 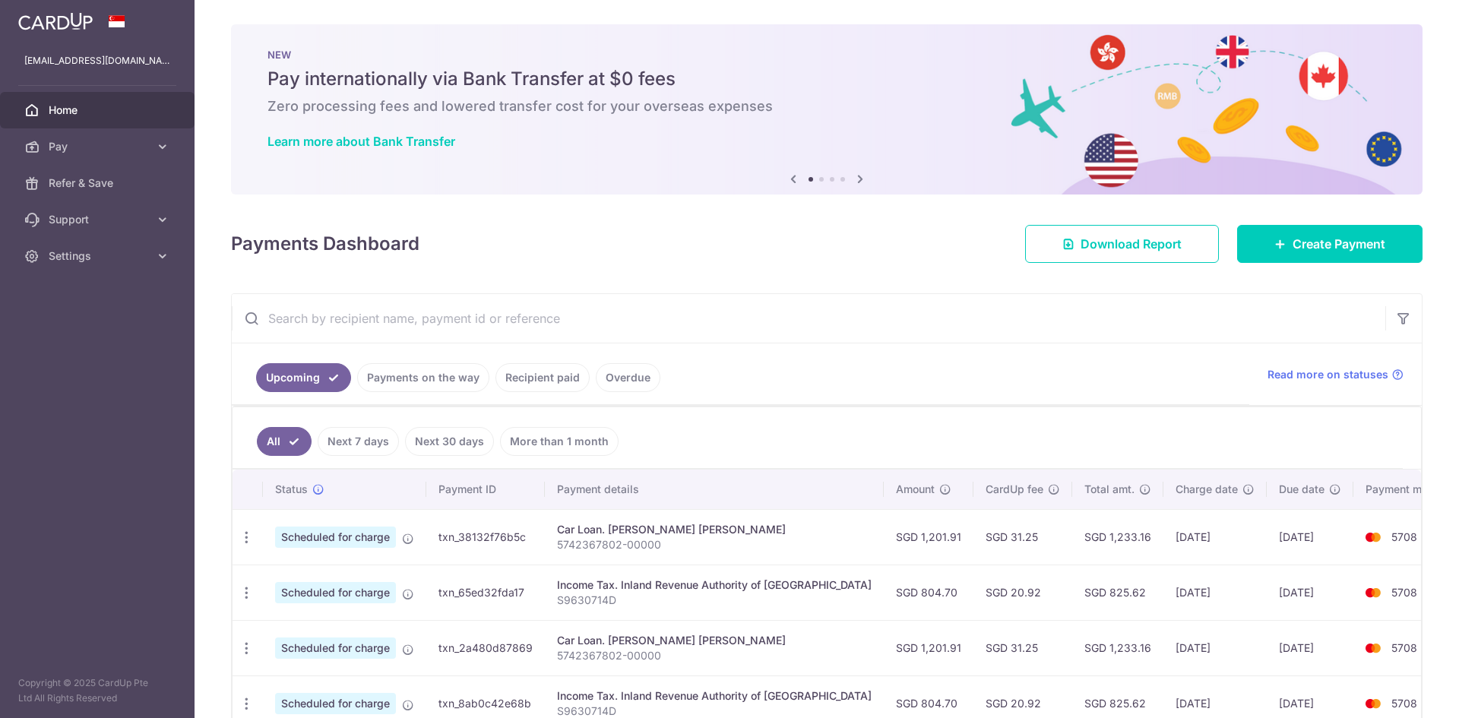 What do you see at coordinates (358, 442) in the screenshot?
I see `a: Next 7 days` at bounding box center [358, 442].